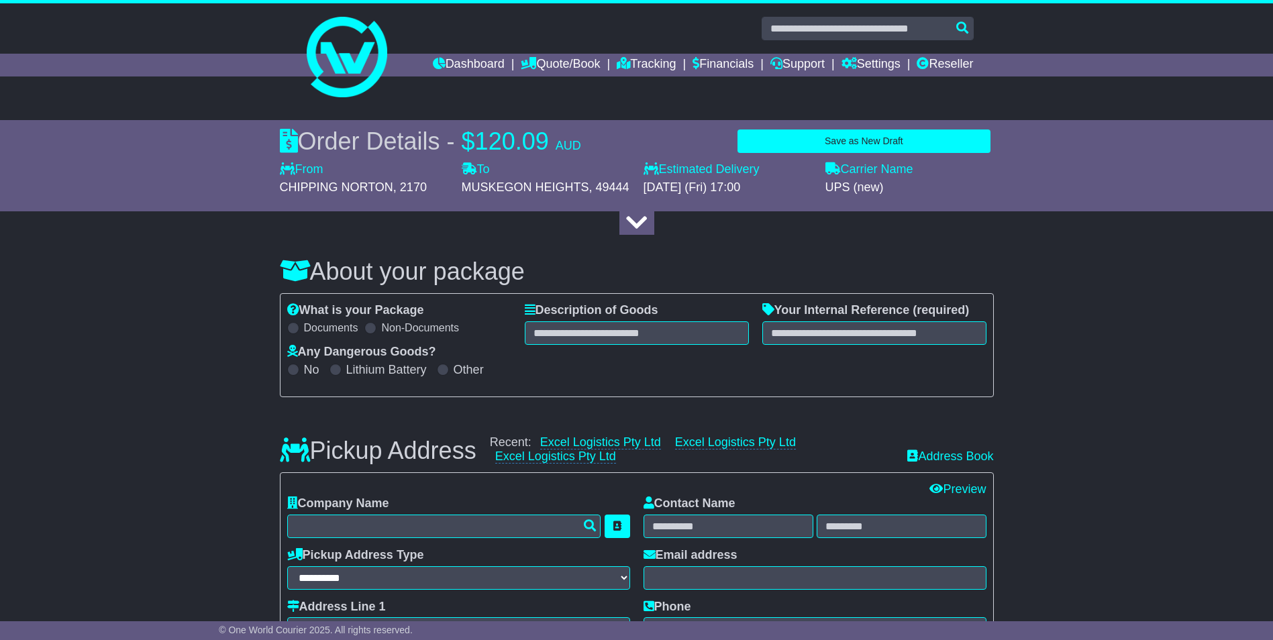 This screenshot has width=1273, height=640. I want to click on label: To, so click(476, 170).